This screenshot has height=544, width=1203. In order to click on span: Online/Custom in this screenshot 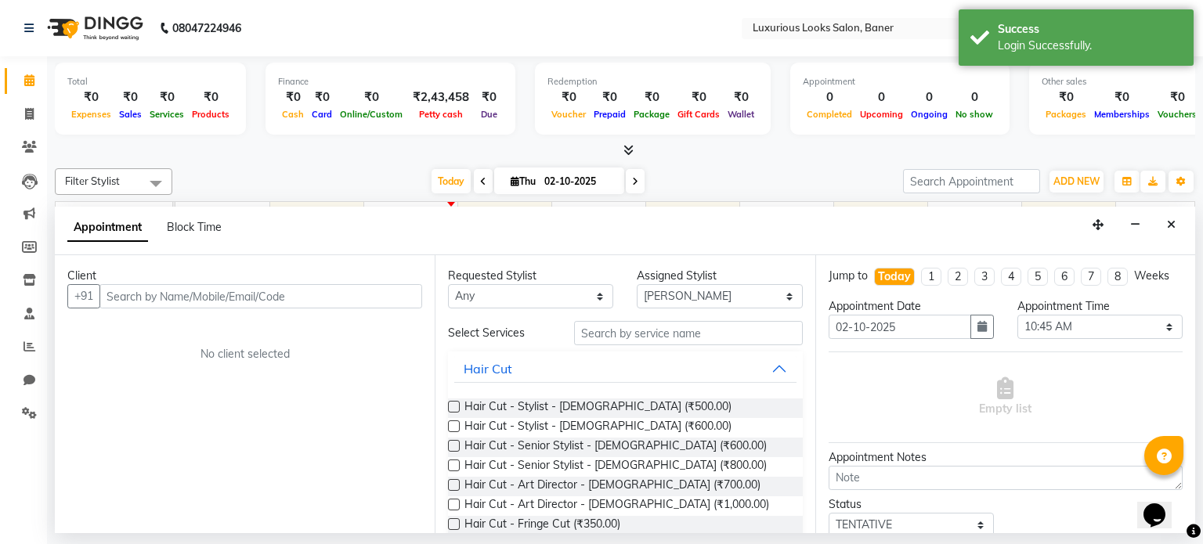, I will do `click(371, 114)`.